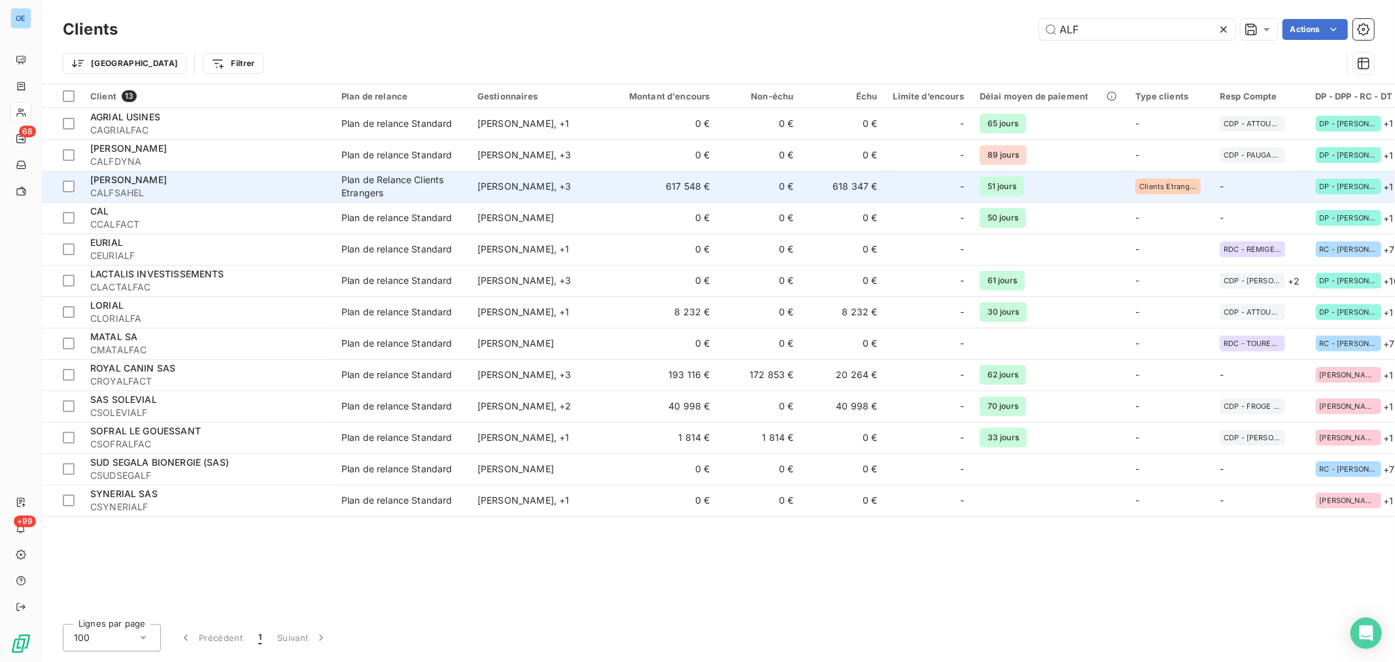 The width and height of the screenshot is (1395, 662). What do you see at coordinates (1003, 312) in the screenshot?
I see `span: 30 jours` at bounding box center [1003, 312].